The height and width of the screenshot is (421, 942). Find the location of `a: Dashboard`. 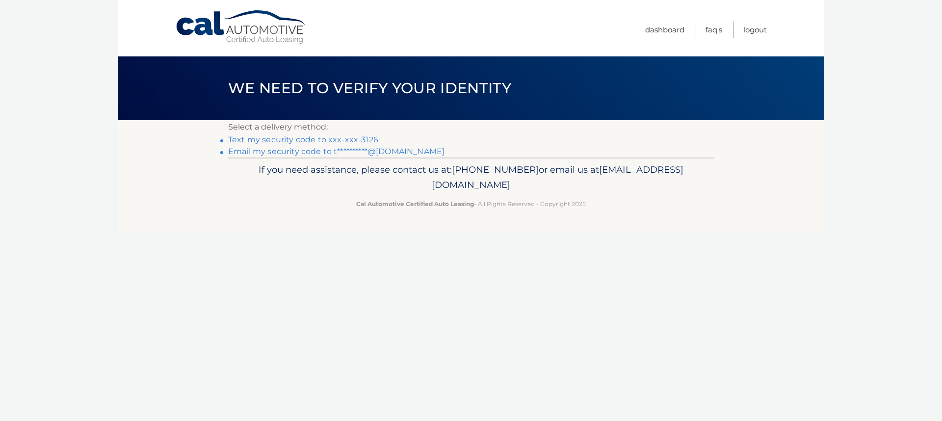

a: Dashboard is located at coordinates (665, 29).